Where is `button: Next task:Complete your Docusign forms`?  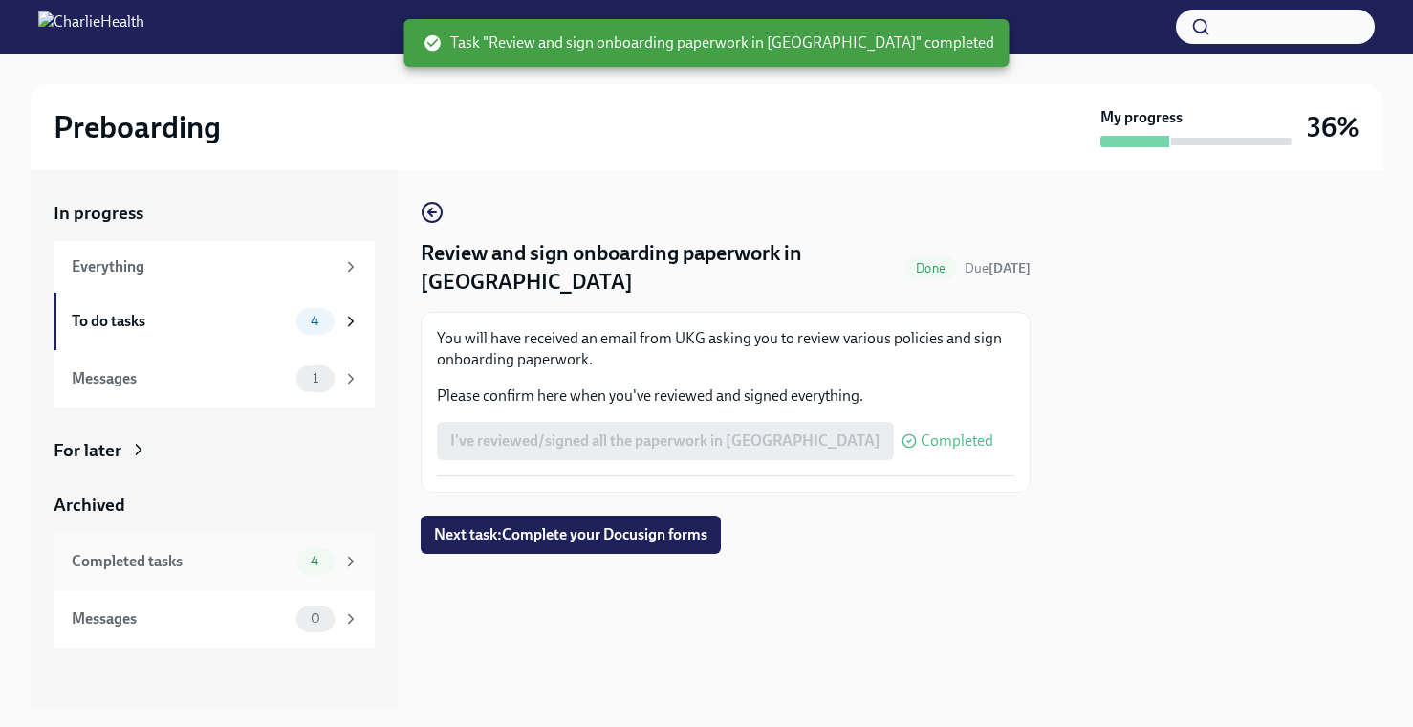 button: Next task:Complete your Docusign forms is located at coordinates (571, 534).